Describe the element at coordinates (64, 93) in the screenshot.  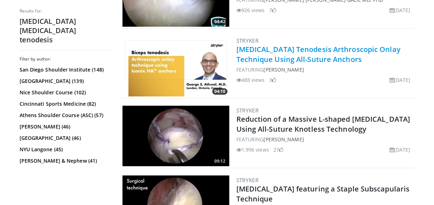
I see `a: Nice Shoulder Course (102)` at that location.